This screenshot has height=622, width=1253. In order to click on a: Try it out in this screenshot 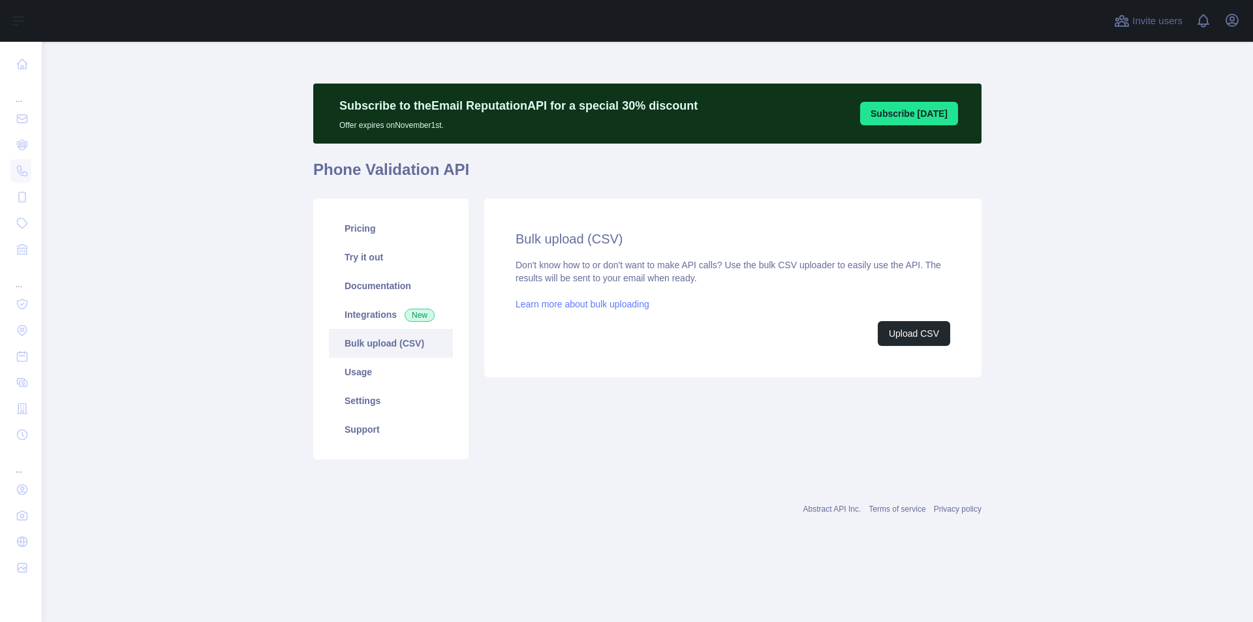, I will do `click(391, 257)`.